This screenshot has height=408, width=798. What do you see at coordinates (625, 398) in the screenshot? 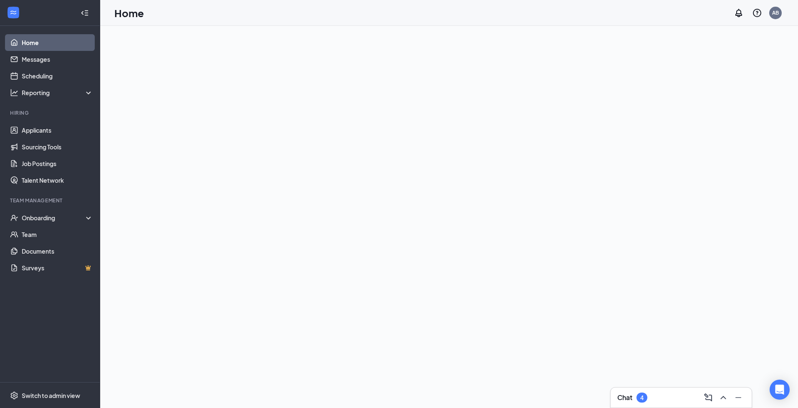
I see `h3: Chat` at bounding box center [625, 398].